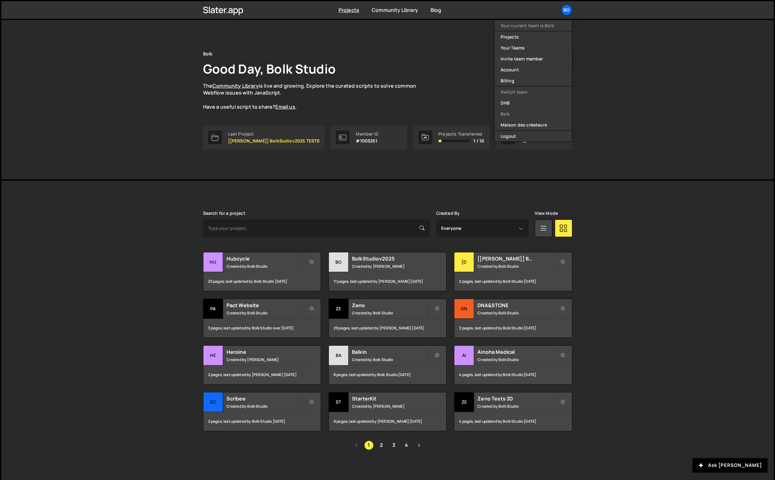 The width and height of the screenshot is (775, 480). Describe the element at coordinates (464, 262) in the screenshot. I see `div: [D` at that location.